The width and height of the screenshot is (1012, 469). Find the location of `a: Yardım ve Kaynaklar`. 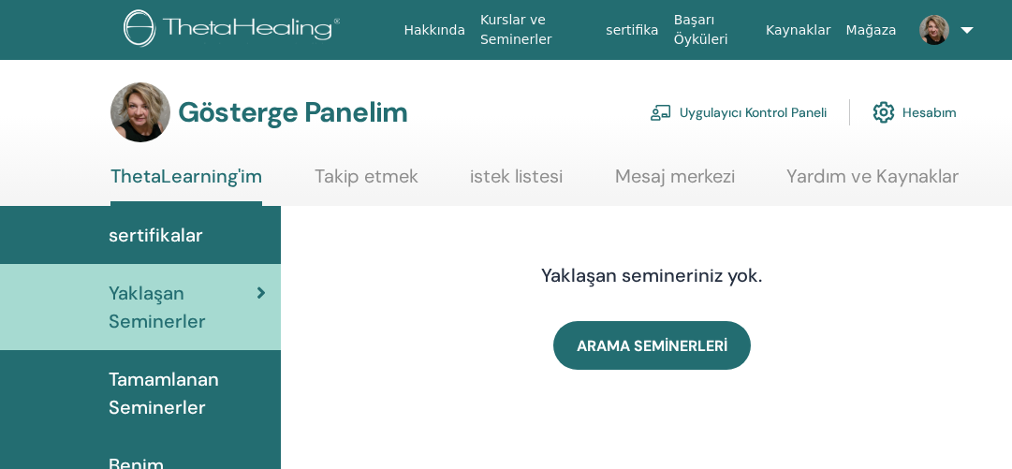

a: Yardım ve Kaynaklar is located at coordinates (873, 183).